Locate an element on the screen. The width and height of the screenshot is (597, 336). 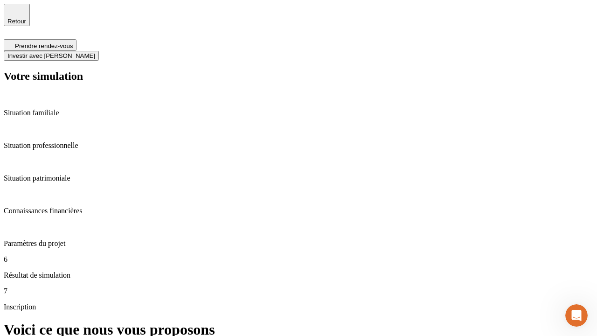
p: Situation patrimoniale is located at coordinates (299, 178).